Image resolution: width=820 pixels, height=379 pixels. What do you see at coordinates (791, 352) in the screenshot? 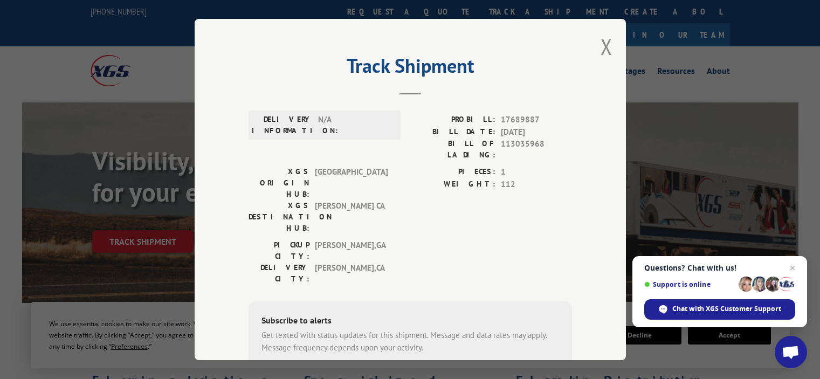
I see `div: Open chat` at bounding box center [791, 352].